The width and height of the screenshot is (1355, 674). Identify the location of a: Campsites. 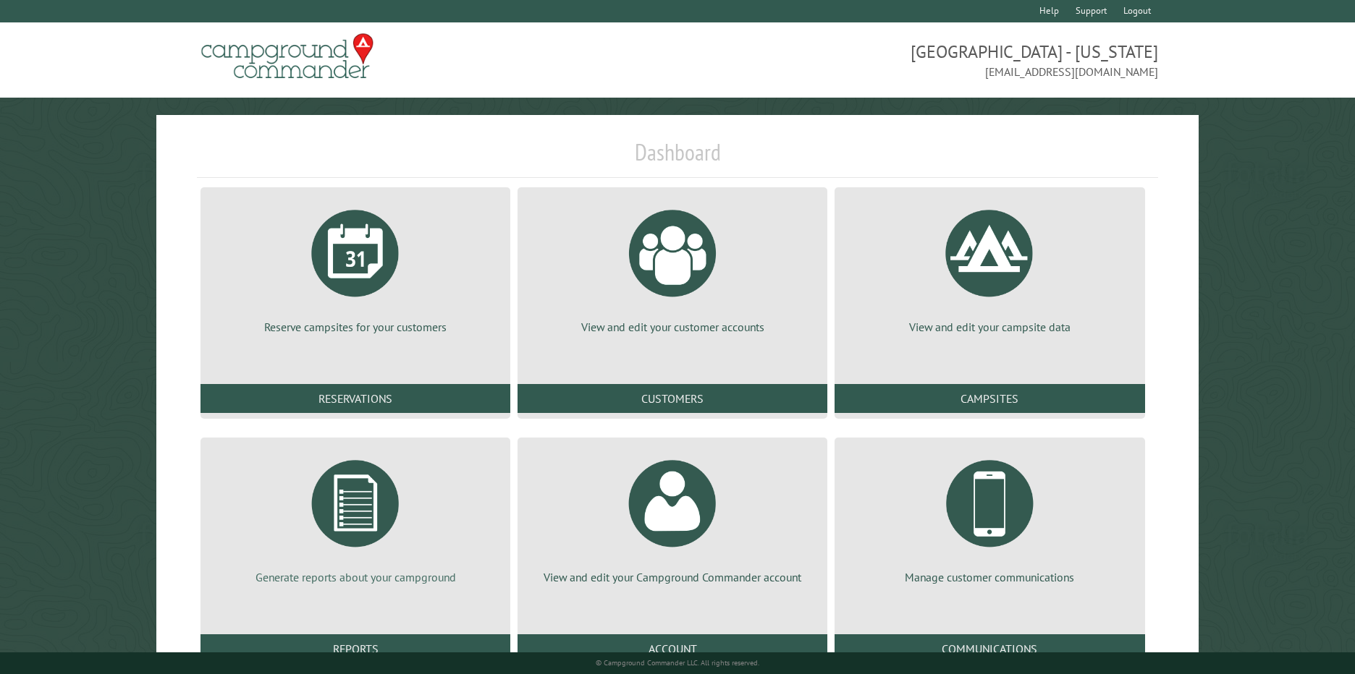
(989, 399).